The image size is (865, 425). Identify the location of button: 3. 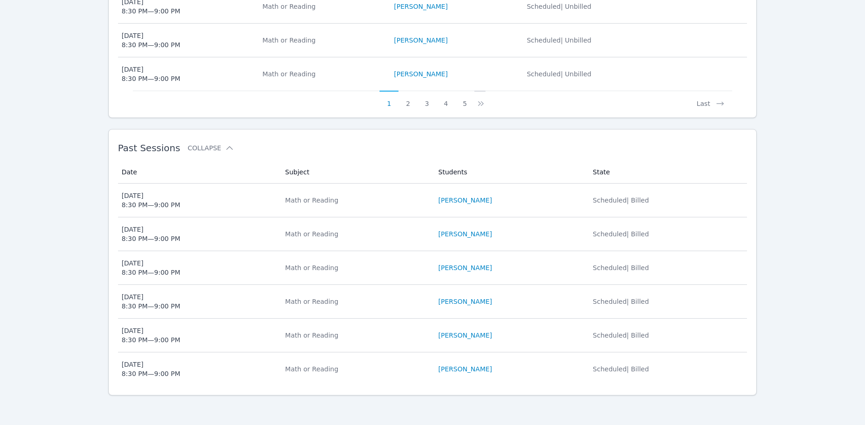
(427, 100).